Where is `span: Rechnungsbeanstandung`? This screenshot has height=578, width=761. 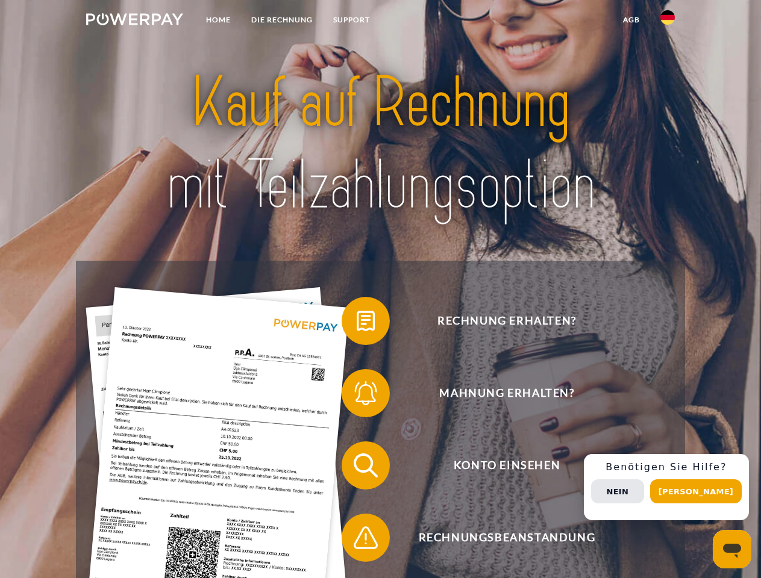 span: Rechnungsbeanstandung is located at coordinates (507, 538).